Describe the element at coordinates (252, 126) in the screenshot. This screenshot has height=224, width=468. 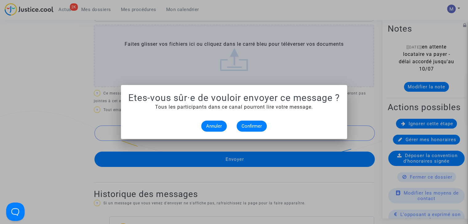
I see `button: Confirmer` at that location.